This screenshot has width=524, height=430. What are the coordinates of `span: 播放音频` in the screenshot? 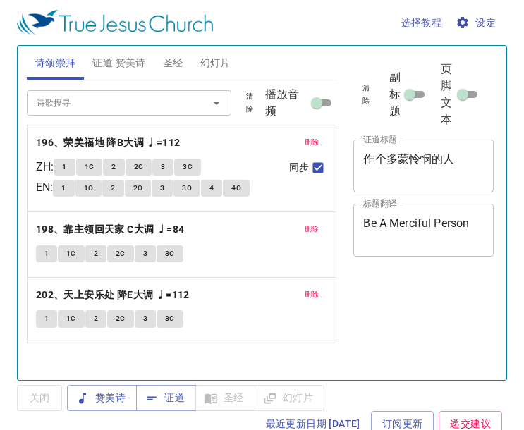 It's located at (286, 103).